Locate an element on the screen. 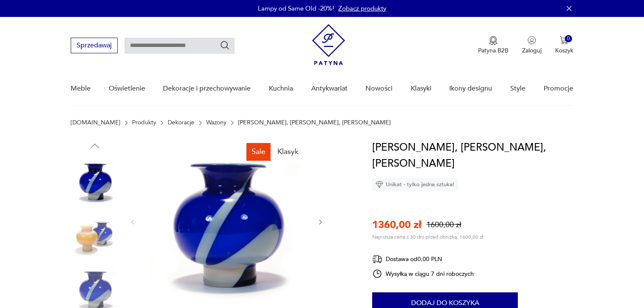 Image resolution: width=644 pixels, height=308 pixels. button: 0Koszyk is located at coordinates (564, 45).